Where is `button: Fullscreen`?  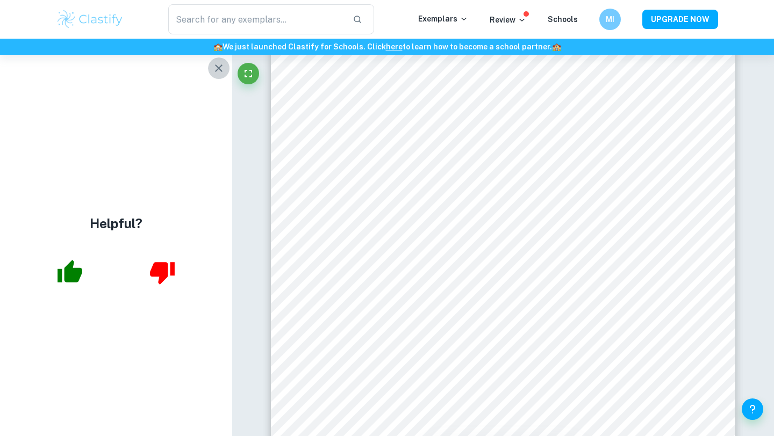
button: Fullscreen is located at coordinates (248, 74).